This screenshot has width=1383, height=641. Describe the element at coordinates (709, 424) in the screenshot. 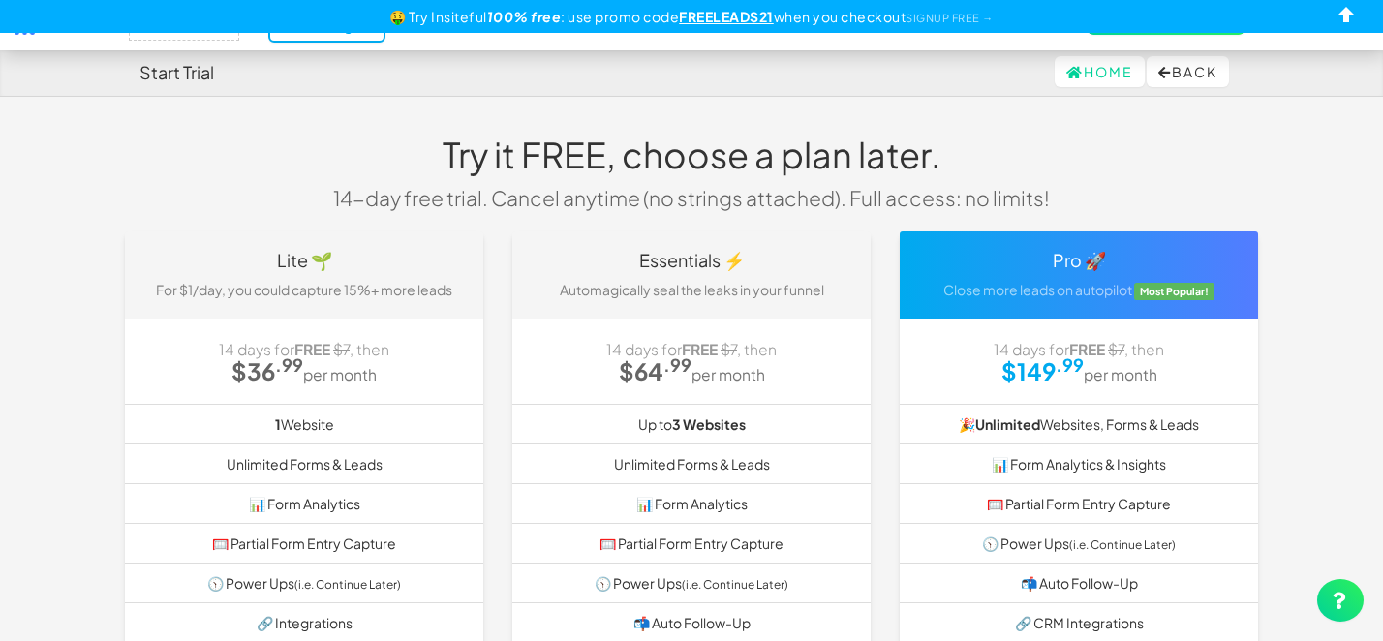

I see `b: 3 Websites` at that location.